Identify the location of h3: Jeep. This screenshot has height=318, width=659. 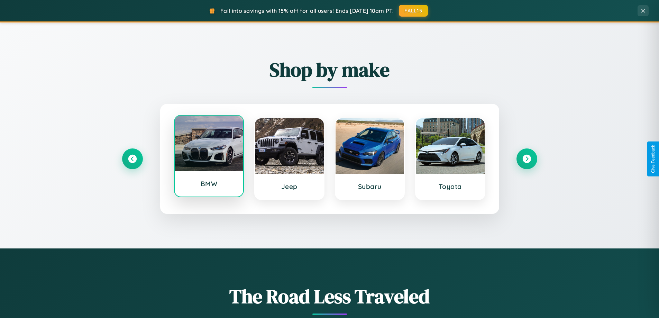
(289, 186).